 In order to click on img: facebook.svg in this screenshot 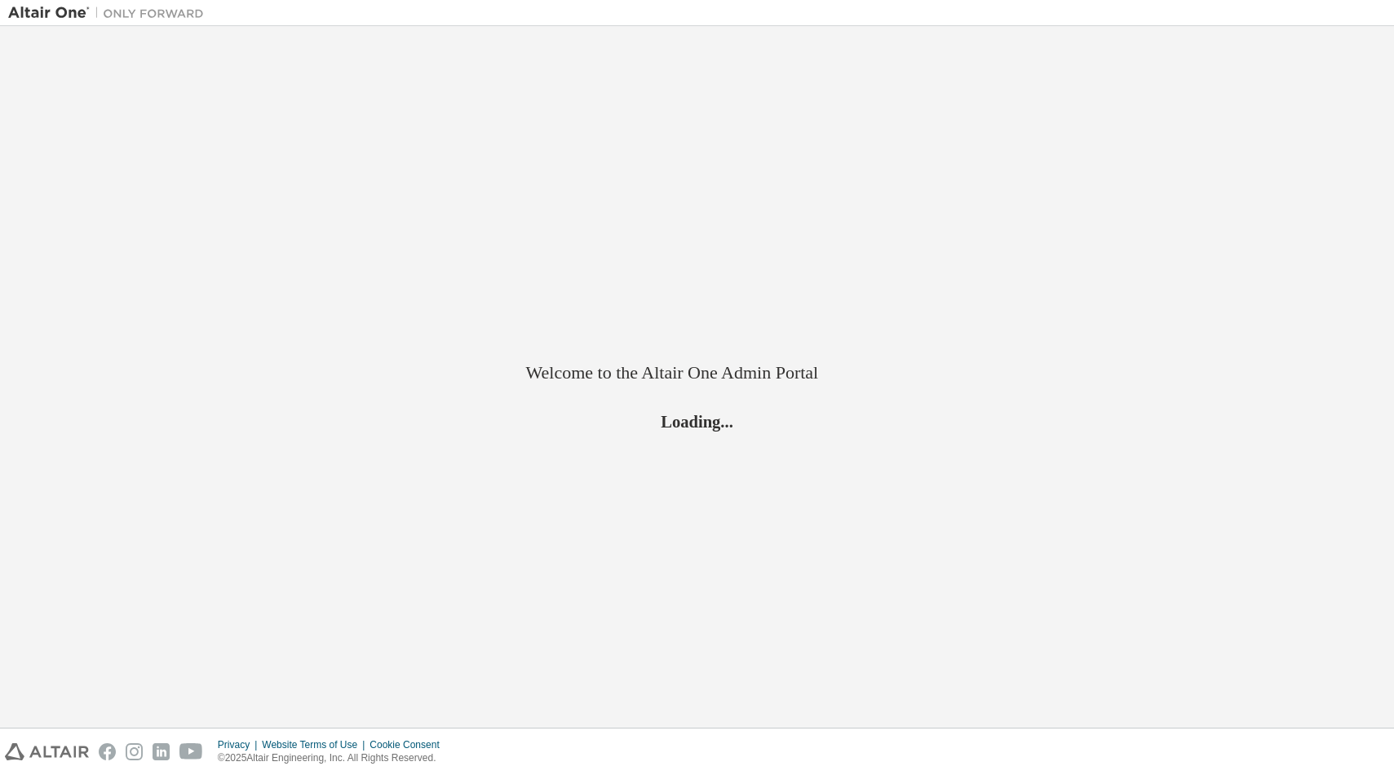, I will do `click(107, 751)`.